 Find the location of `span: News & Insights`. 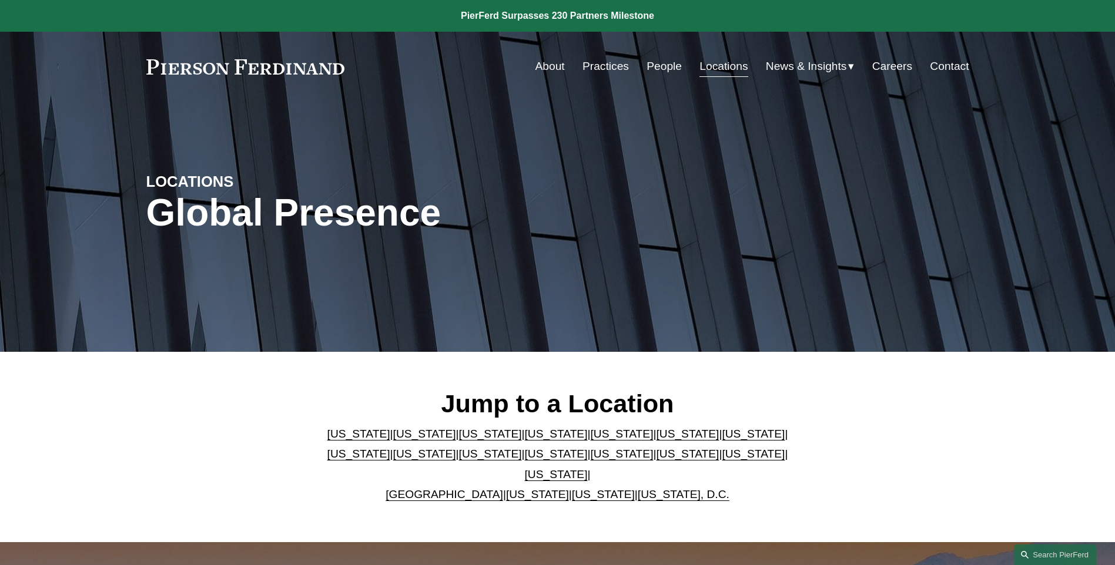

span: News & Insights is located at coordinates (806, 66).